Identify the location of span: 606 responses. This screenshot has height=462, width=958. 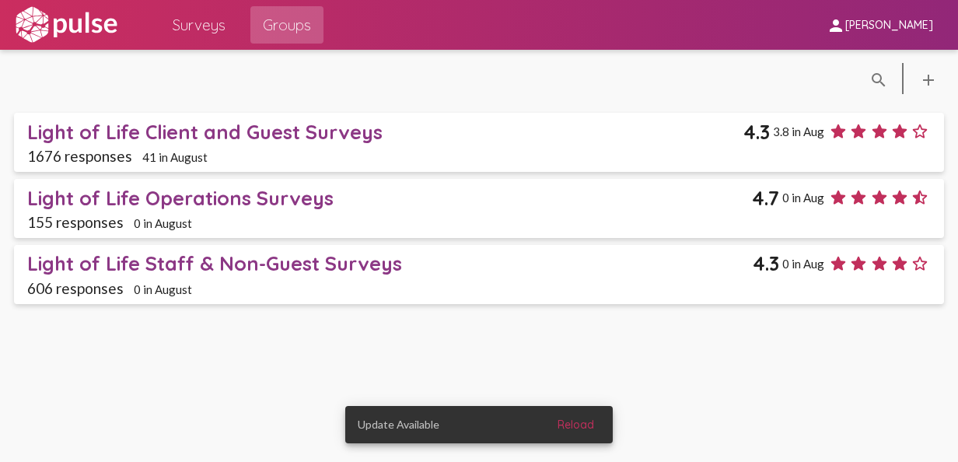
(75, 288).